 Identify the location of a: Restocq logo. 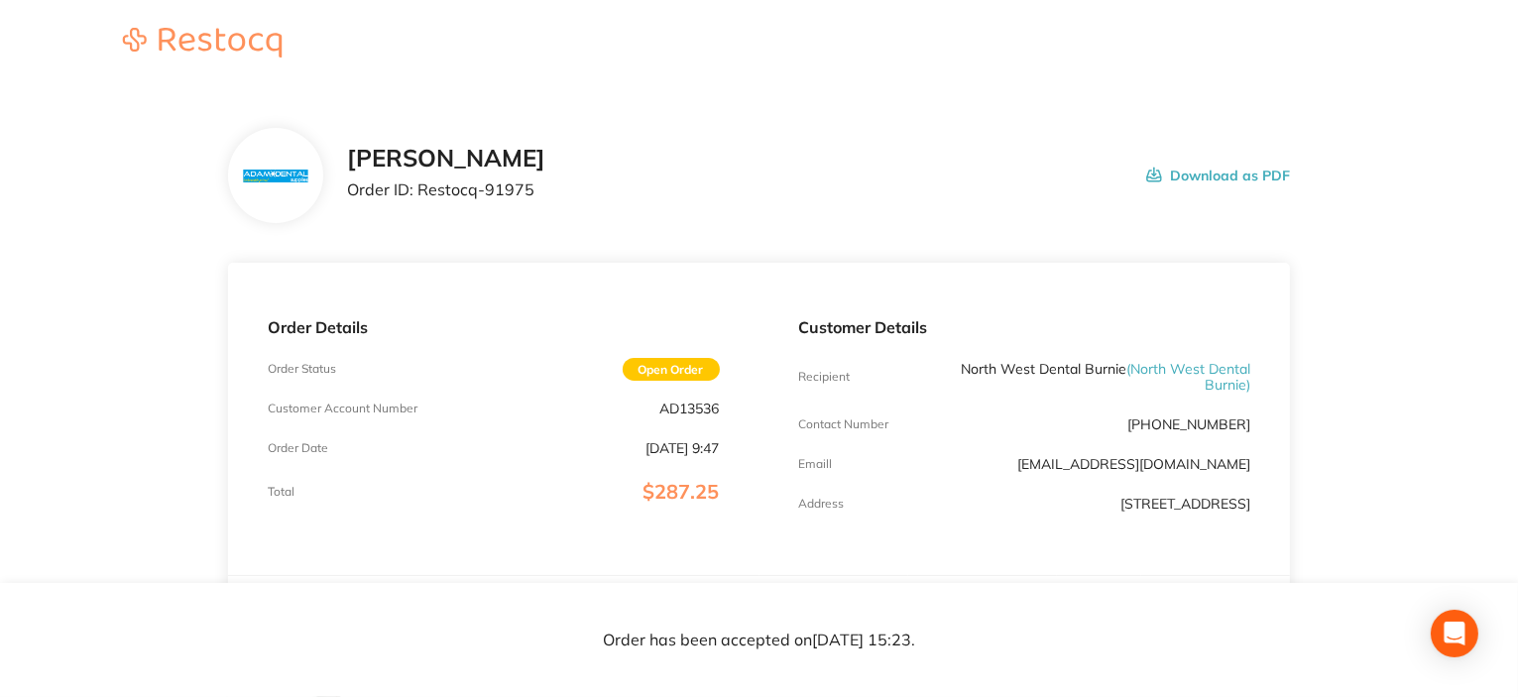
(202, 44).